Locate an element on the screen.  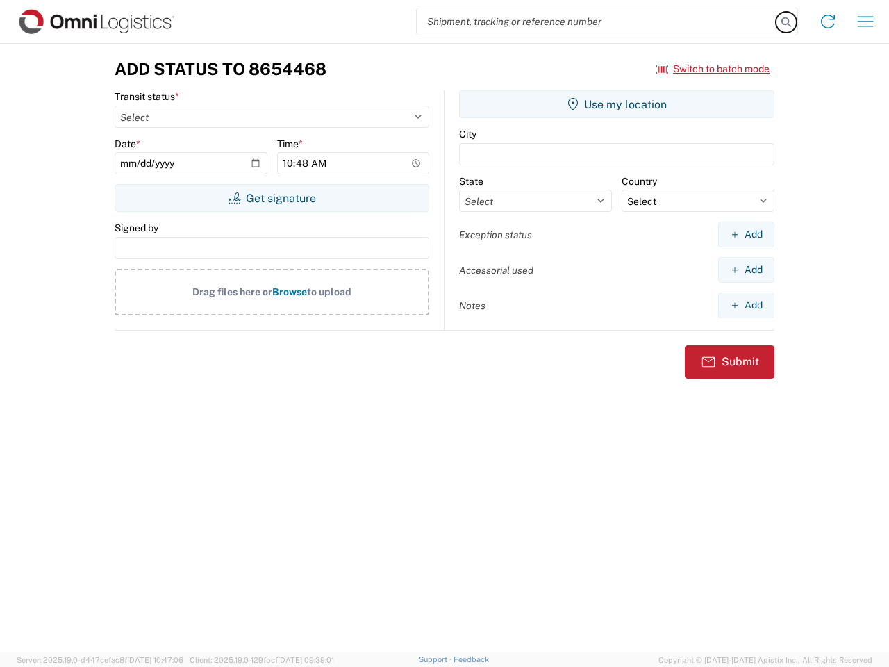
input: Shipment, tracking or reference number is located at coordinates (597, 22).